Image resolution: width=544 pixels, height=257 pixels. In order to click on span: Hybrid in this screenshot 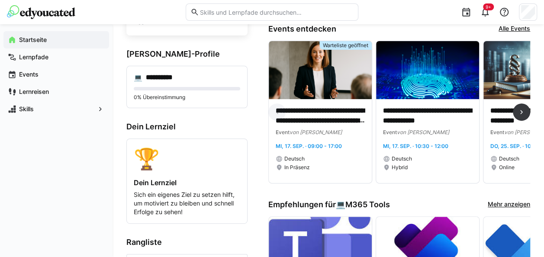, I will do `click(399, 167)`.